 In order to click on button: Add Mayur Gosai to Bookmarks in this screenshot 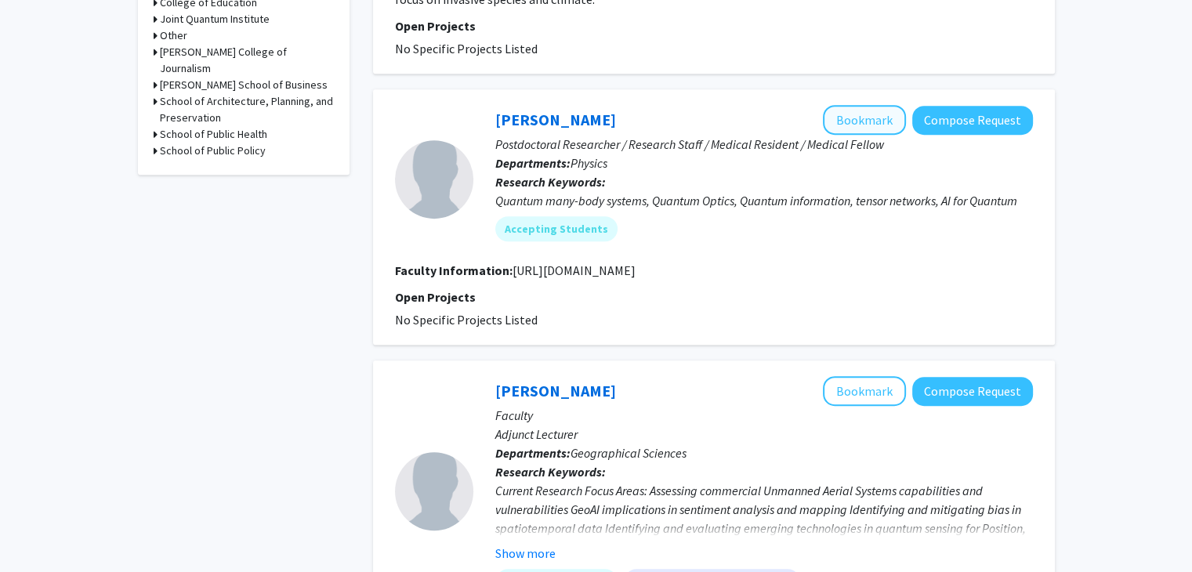, I will do `click(864, 391)`.